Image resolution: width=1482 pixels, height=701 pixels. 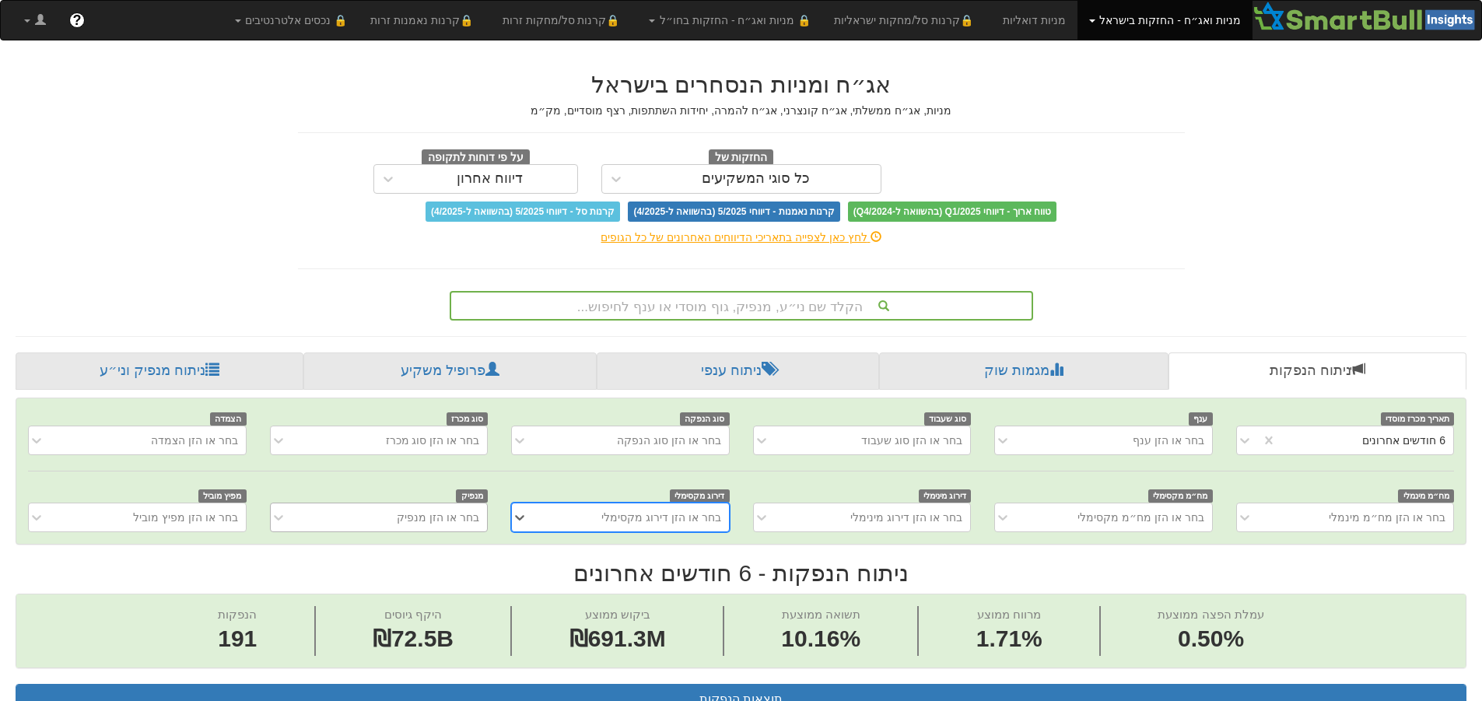 I want to click on a: מניות ואג״ח - החזקות בישראל, so click(x=1165, y=20).